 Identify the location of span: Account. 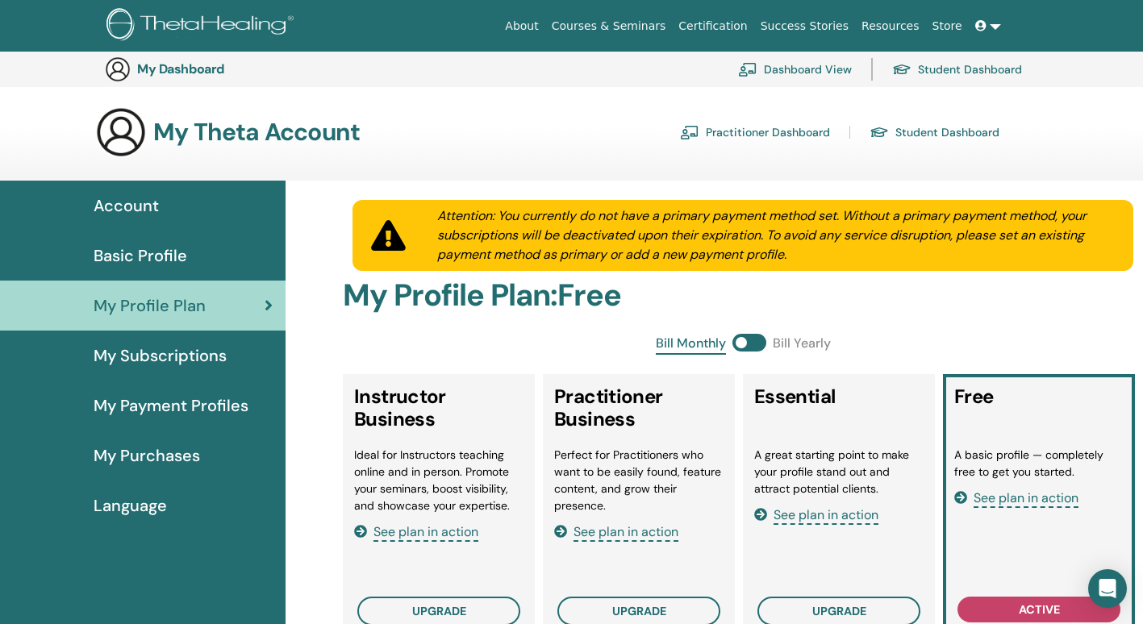
(126, 206).